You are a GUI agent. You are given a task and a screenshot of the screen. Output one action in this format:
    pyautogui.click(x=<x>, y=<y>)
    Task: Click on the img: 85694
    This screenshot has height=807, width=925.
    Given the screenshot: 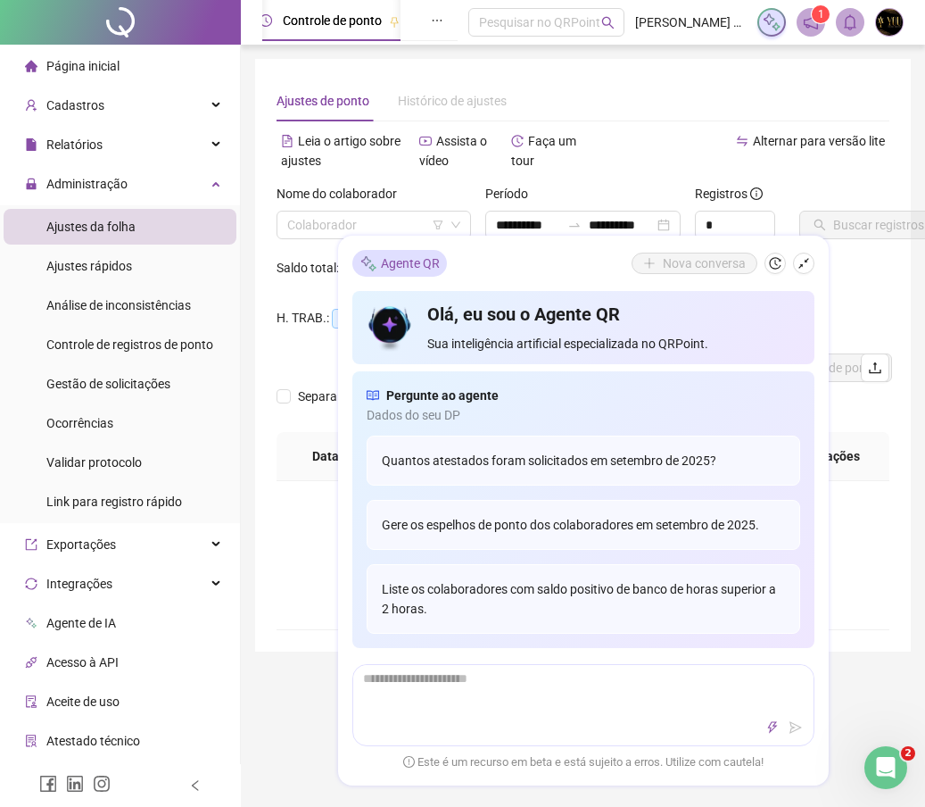 What is the action you would take?
    pyautogui.click(x=890, y=22)
    